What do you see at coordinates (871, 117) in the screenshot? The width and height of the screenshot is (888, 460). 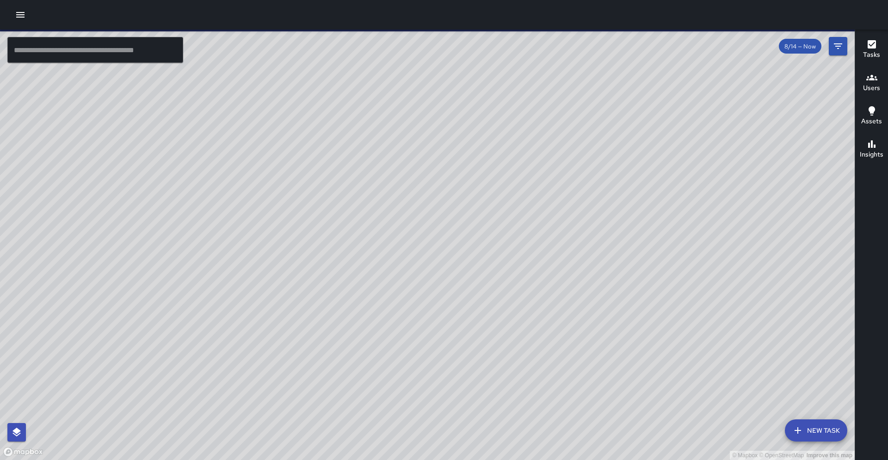 I see `button: Assets` at bounding box center [871, 117].